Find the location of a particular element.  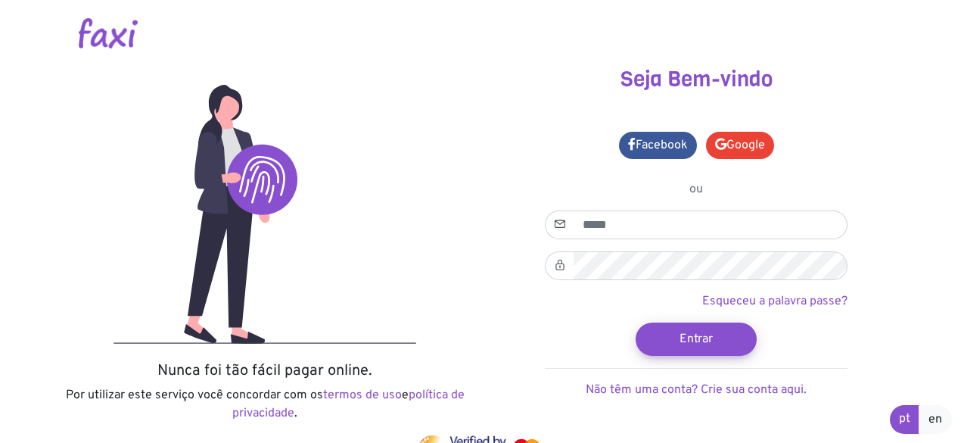

a: Esqueceu a palavra passe? is located at coordinates (775, 301).